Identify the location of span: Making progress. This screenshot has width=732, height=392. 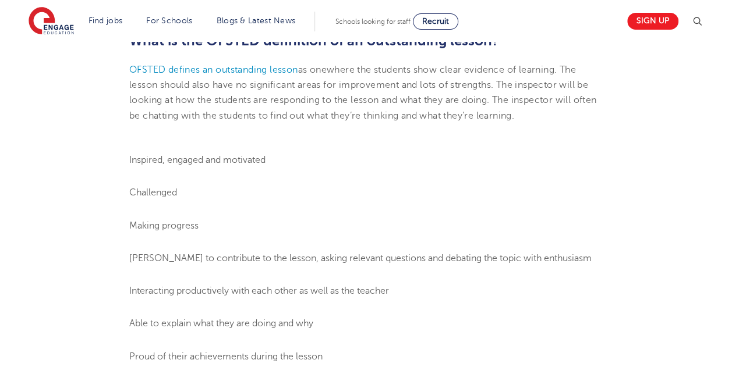
(164, 226).